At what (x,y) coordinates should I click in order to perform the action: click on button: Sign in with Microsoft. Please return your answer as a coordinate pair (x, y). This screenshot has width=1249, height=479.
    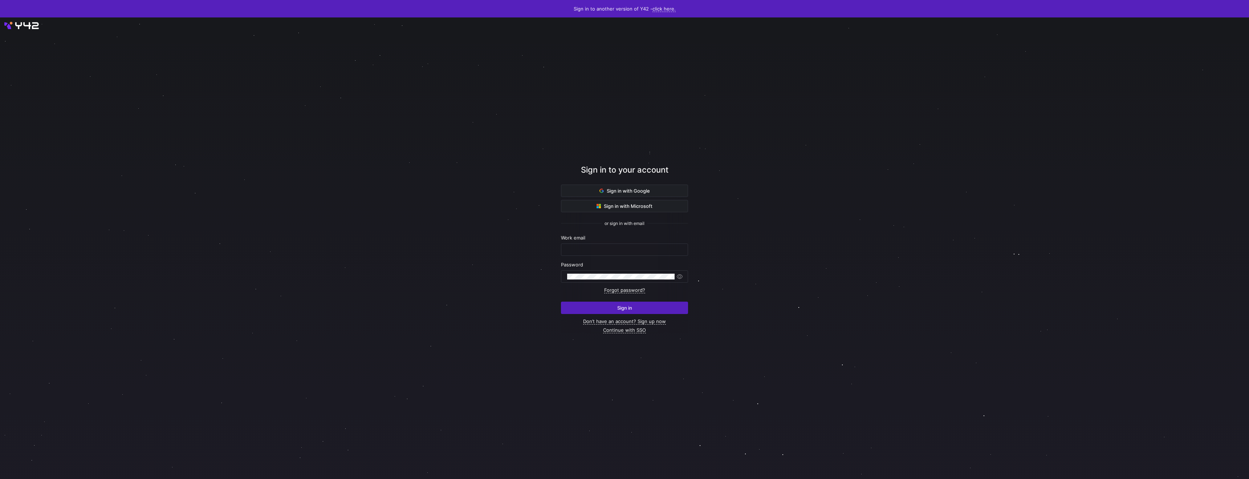
    Looking at the image, I should click on (625, 206).